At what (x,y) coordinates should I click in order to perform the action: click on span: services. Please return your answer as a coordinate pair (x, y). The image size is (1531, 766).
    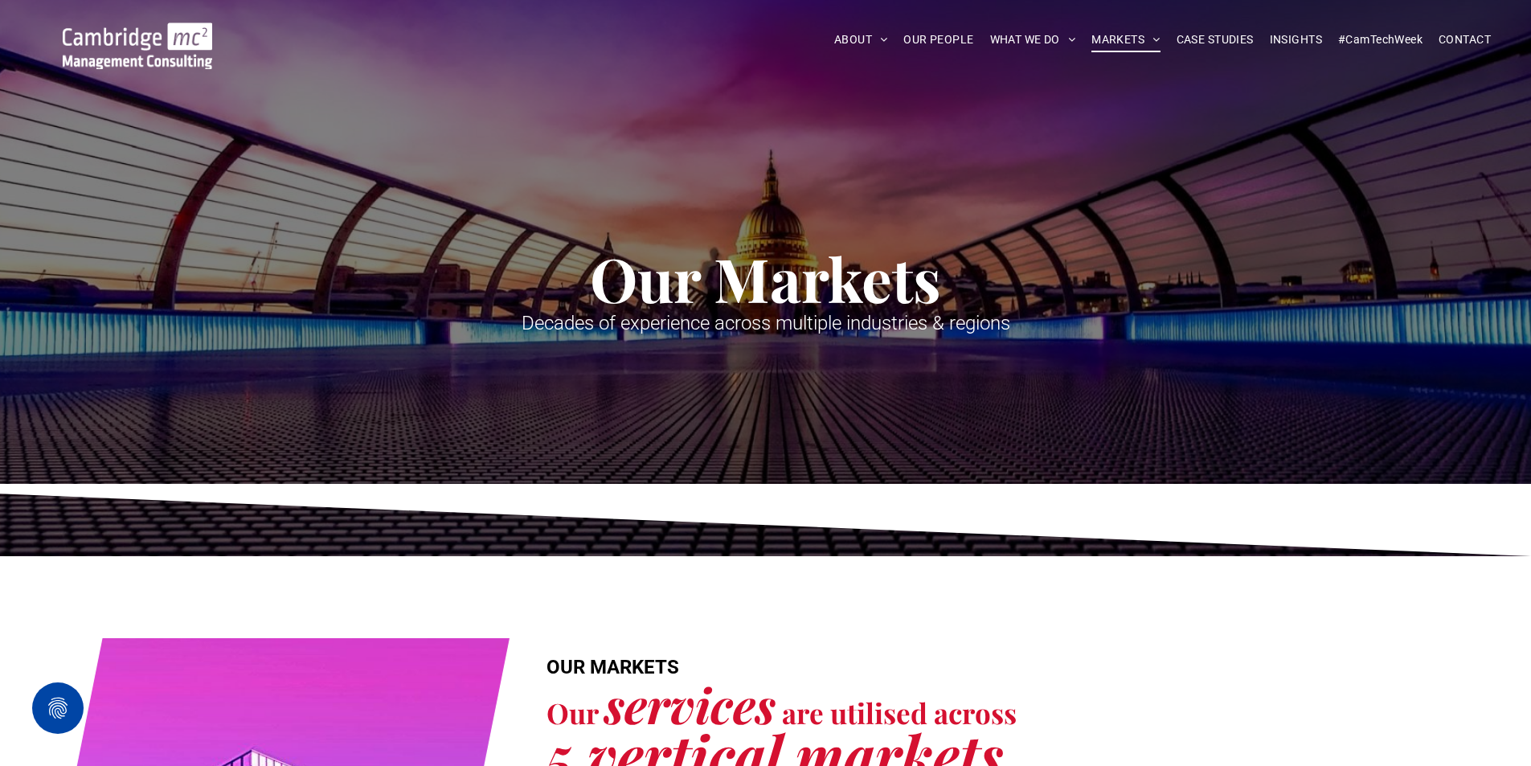
    Looking at the image, I should click on (690, 704).